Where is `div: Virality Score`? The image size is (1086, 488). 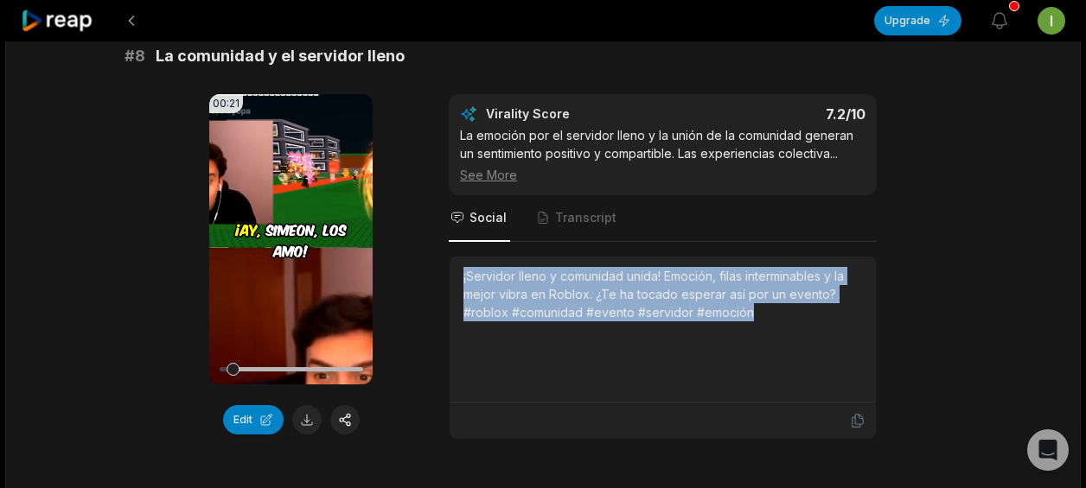 div: Virality Score is located at coordinates (578, 114).